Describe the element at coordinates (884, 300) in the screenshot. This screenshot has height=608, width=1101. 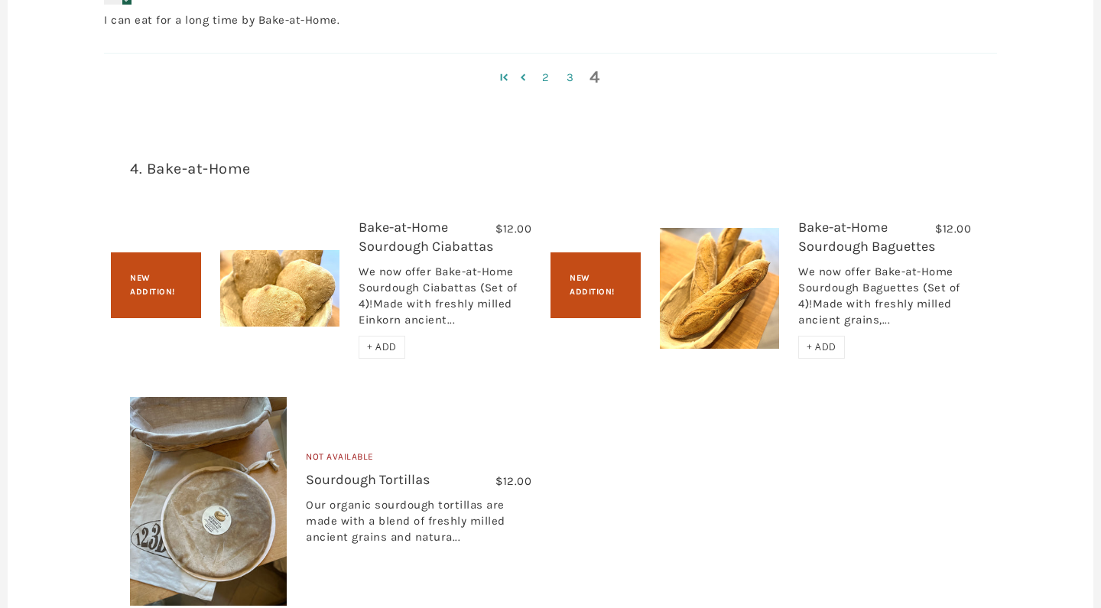
I see `div: We now offer Bake-at-Home Sourdough Baguettes (Set of 4)!Made with freshly milled ancient grains,...` at that location.